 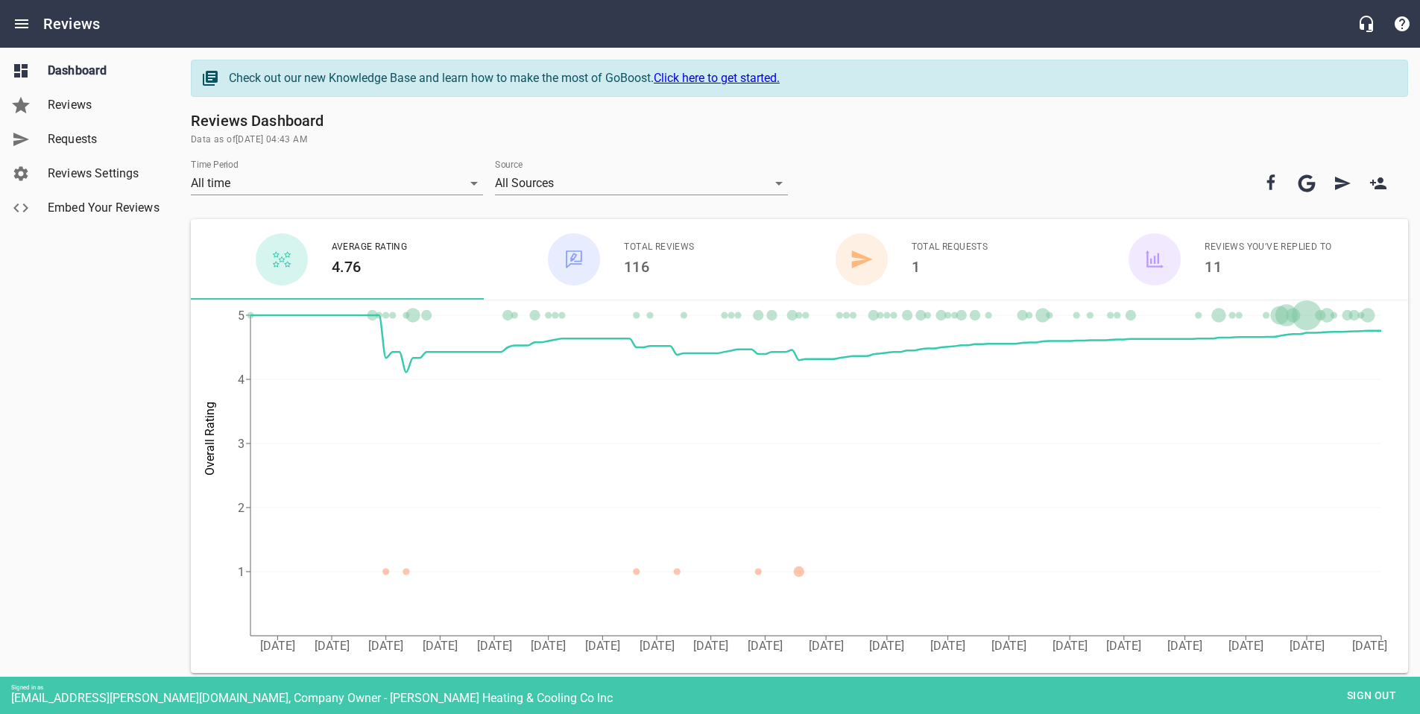 What do you see at coordinates (241, 379) in the screenshot?
I see `tspan: 4` at bounding box center [241, 379].